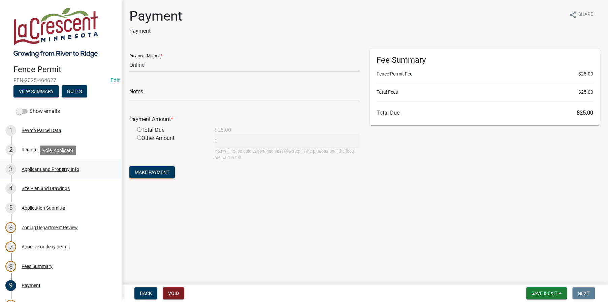 The height and width of the screenshot is (302, 608). What do you see at coordinates (61, 80) in the screenshot?
I see `span: FEN-2025-464627` at bounding box center [61, 80].